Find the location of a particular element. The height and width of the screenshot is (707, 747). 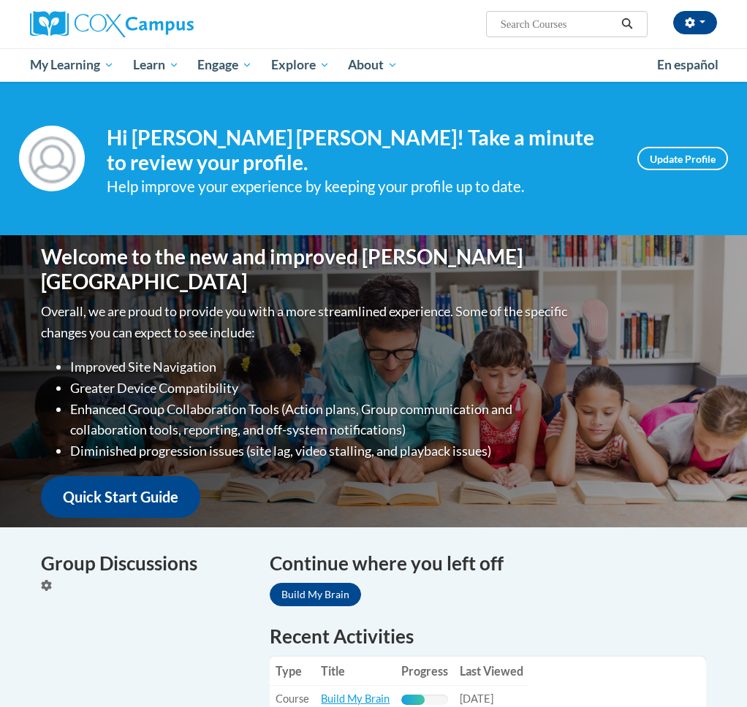

span: Learn is located at coordinates (156, 65).